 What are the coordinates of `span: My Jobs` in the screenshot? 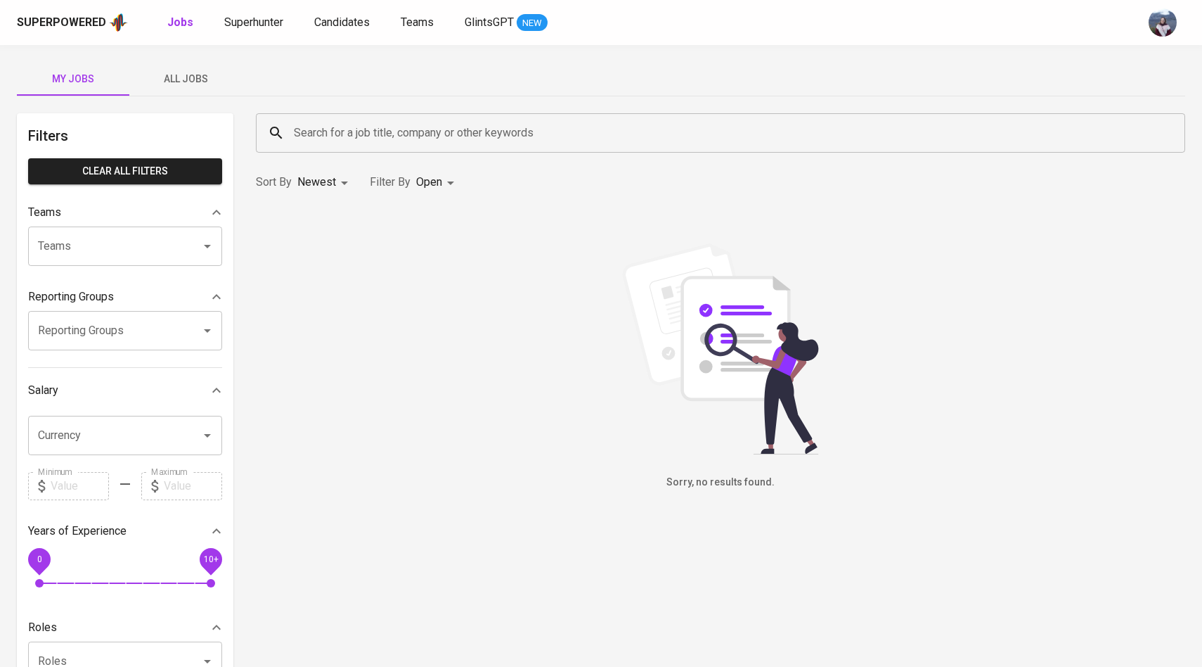 It's located at (73, 79).